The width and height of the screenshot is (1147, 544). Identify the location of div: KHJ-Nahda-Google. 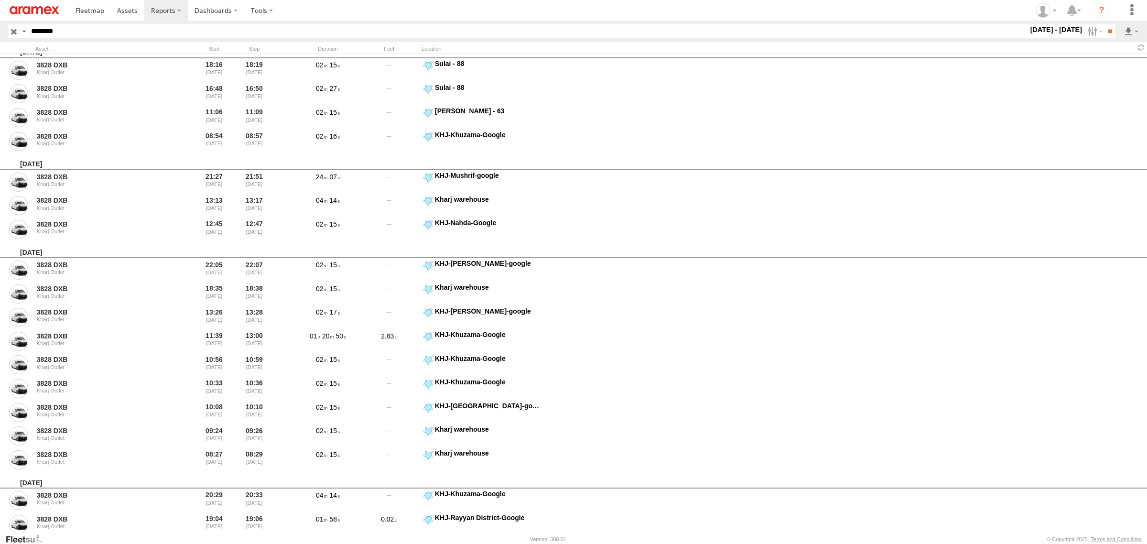
(487, 223).